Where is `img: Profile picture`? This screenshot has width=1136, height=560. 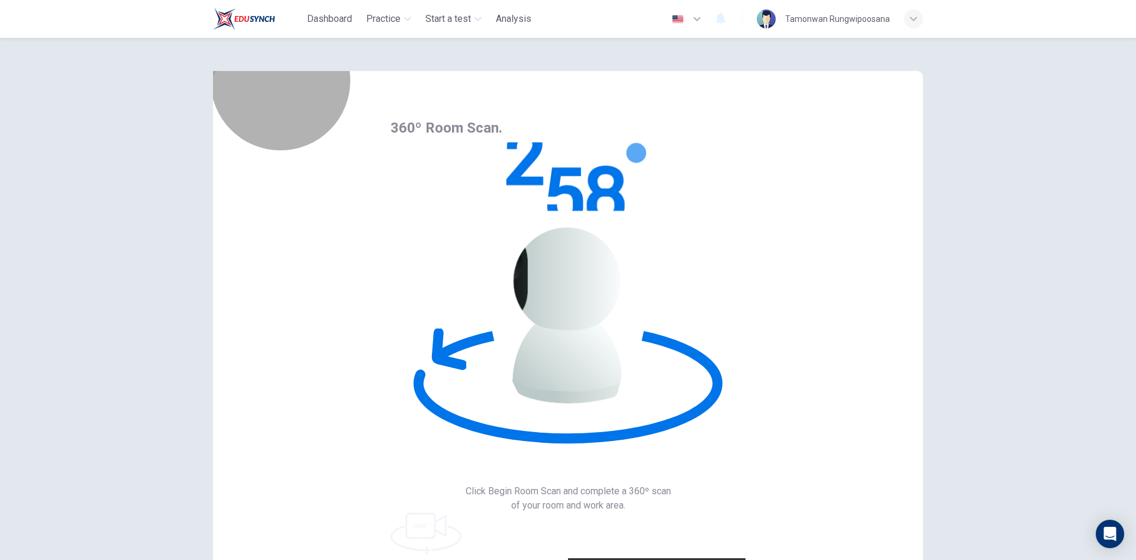 img: Profile picture is located at coordinates (766, 19).